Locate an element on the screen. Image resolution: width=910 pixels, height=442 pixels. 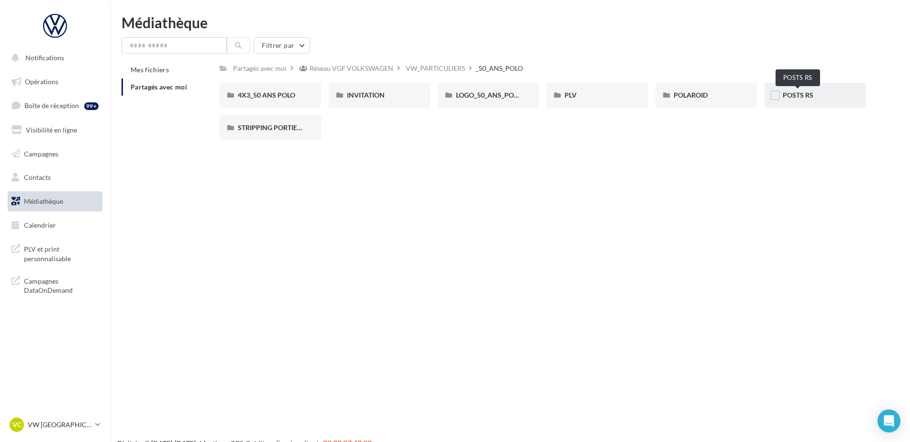
a: Boîte de réception99+ is located at coordinates (55, 105).